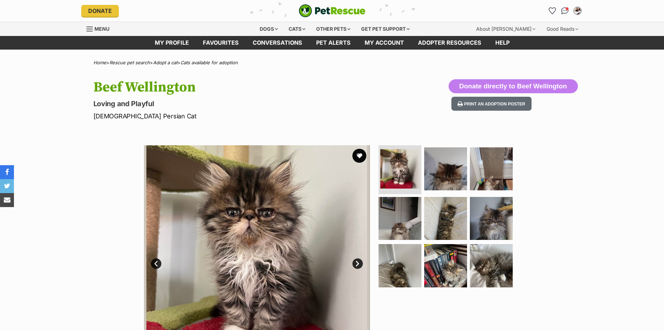  I want to click on a: PetRescue, so click(332, 11).